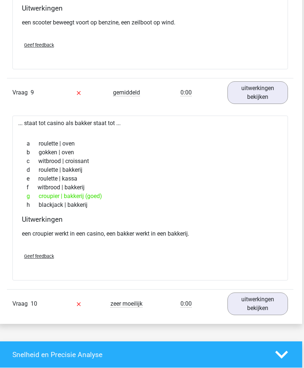 Image resolution: width=304 pixels, height=368 pixels. Describe the element at coordinates (33, 161) in the screenshot. I see `span: c` at that location.